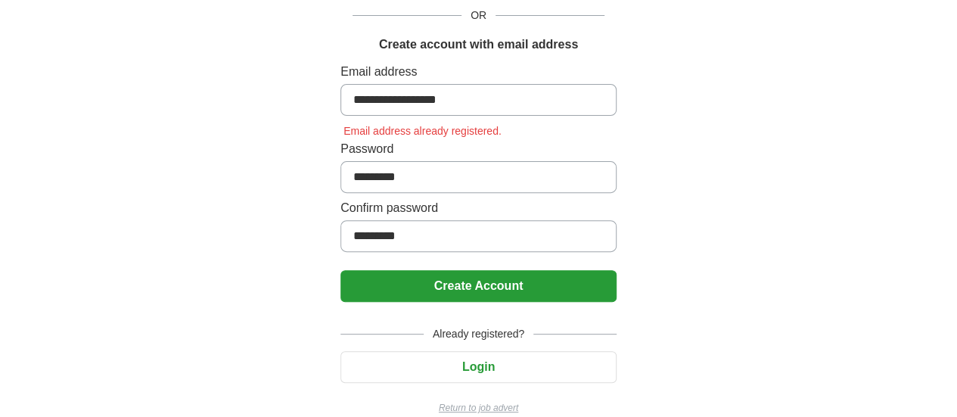 The height and width of the screenshot is (417, 957). Describe the element at coordinates (478, 208) in the screenshot. I see `label: Confirm password` at that location.